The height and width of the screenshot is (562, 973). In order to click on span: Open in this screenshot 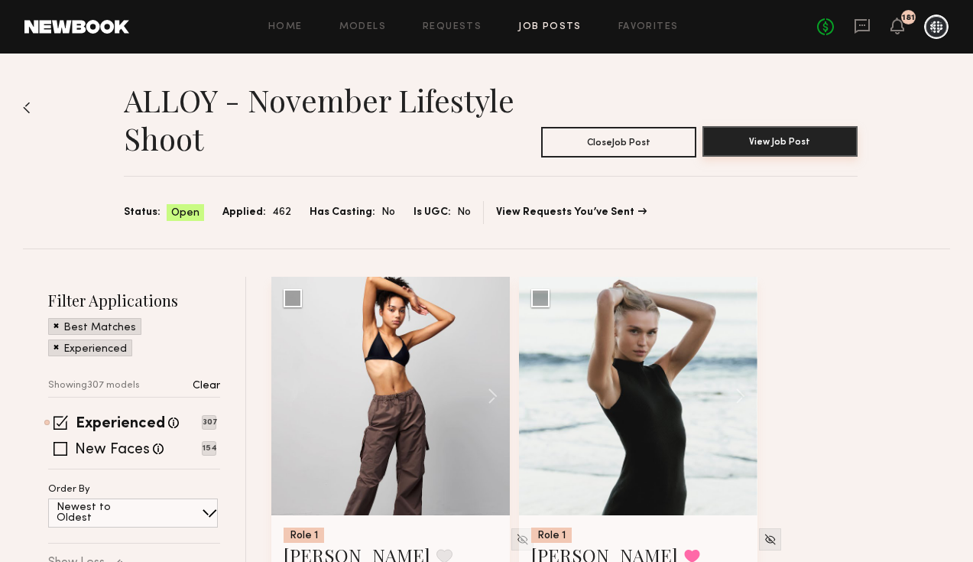, I will do `click(185, 213)`.